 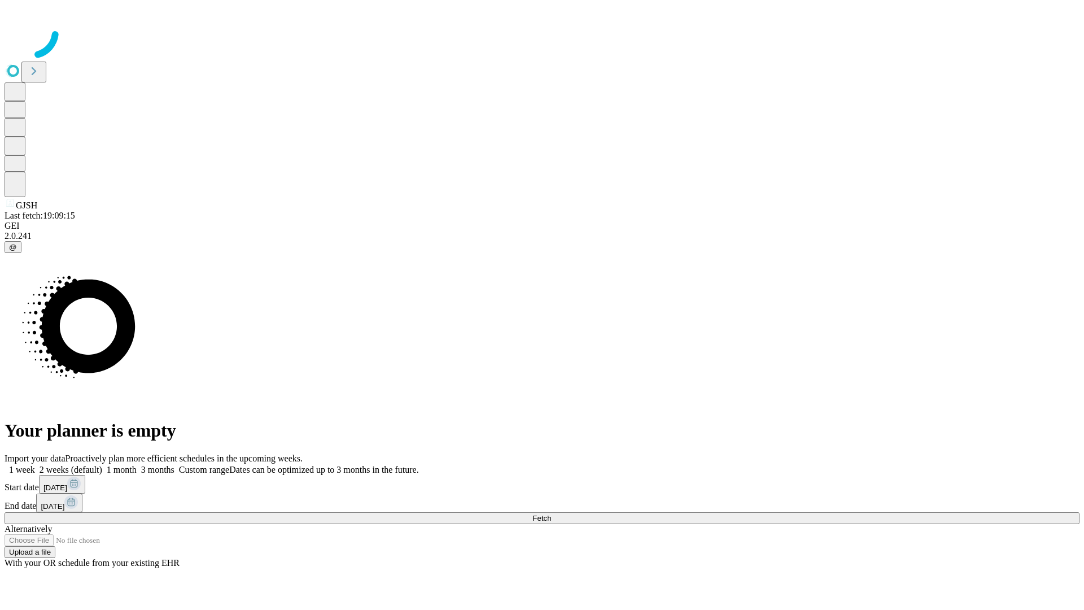 What do you see at coordinates (542, 226) in the screenshot?
I see `div: GEI` at bounding box center [542, 226].